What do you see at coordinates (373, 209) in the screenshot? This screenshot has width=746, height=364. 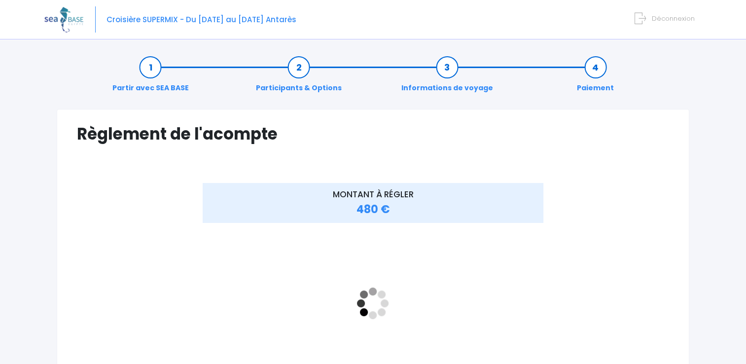 I see `span: 480 €` at bounding box center [373, 209].